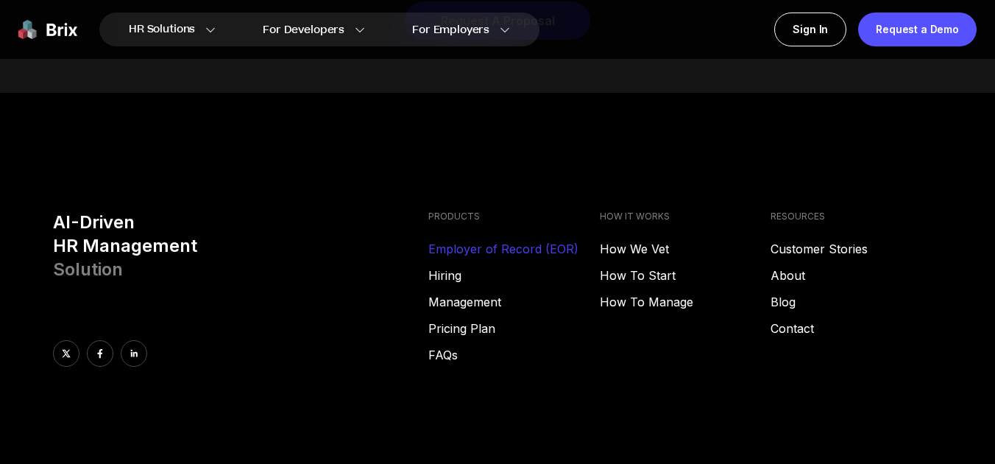 The image size is (995, 464). What do you see at coordinates (162, 29) in the screenshot?
I see `span: HR Solutions` at bounding box center [162, 29].